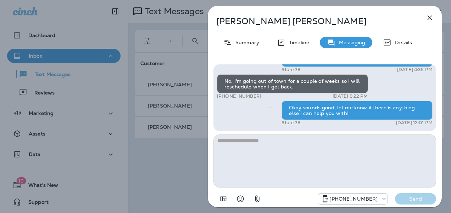 This screenshot has width=451, height=213. Describe the element at coordinates (269, 107) in the screenshot. I see `span: Sent` at that location.